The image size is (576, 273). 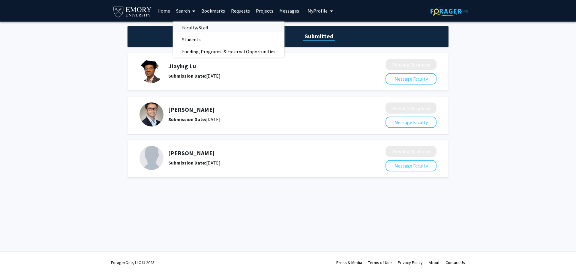 I want to click on a: Terms of Use, so click(x=380, y=263).